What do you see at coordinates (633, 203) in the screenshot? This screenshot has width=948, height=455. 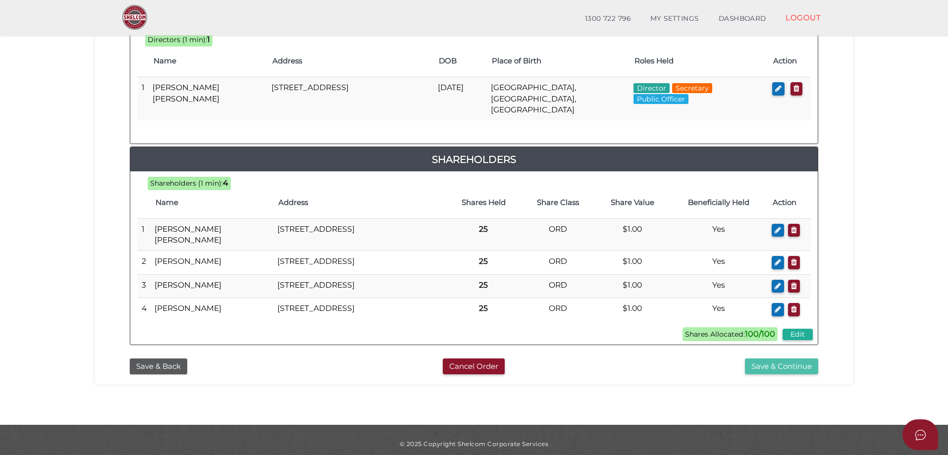 I see `h4: Share Value` at bounding box center [633, 203].